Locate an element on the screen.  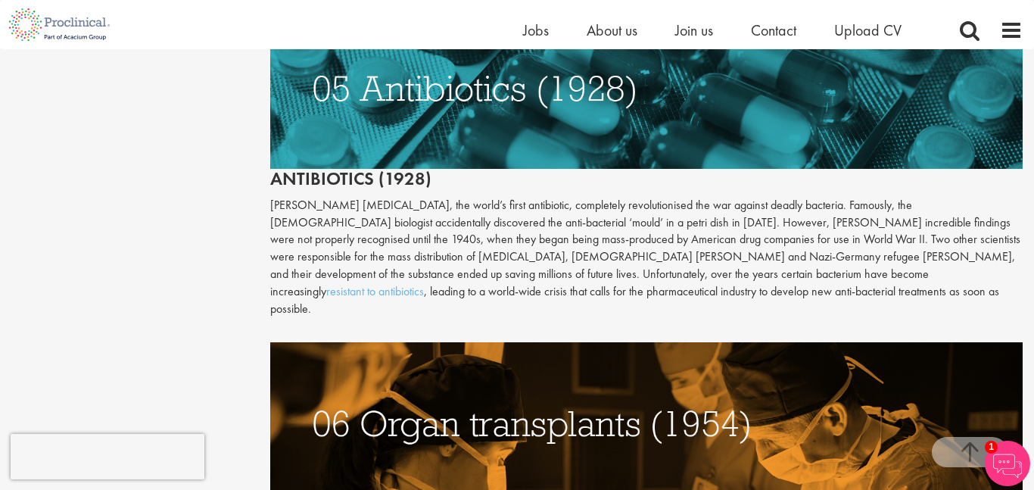
span: Jobs is located at coordinates (536, 30).